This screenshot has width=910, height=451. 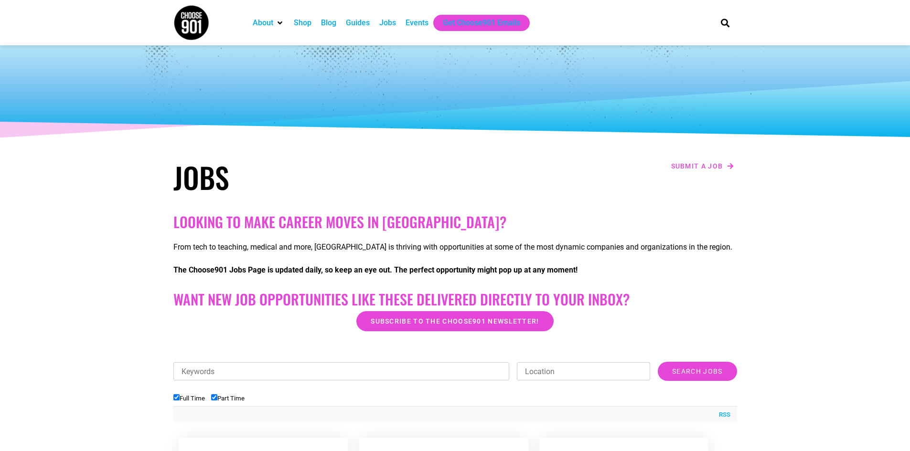 What do you see at coordinates (417, 23) in the screenshot?
I see `a: Events` at bounding box center [417, 23].